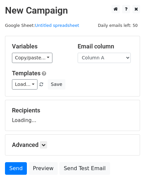 The image size is (145, 193). Describe the element at coordinates (118, 26) in the screenshot. I see `span: Daily emails left: 50` at that location.